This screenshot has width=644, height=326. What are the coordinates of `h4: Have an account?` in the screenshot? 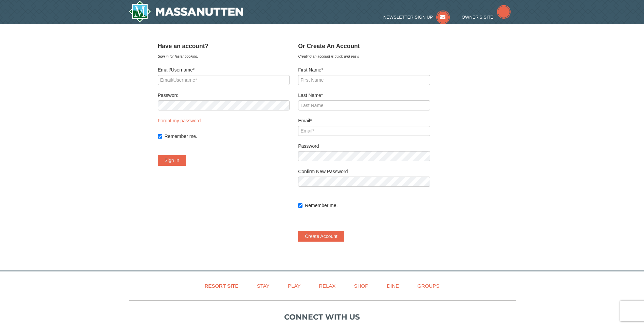 It's located at (224, 46).